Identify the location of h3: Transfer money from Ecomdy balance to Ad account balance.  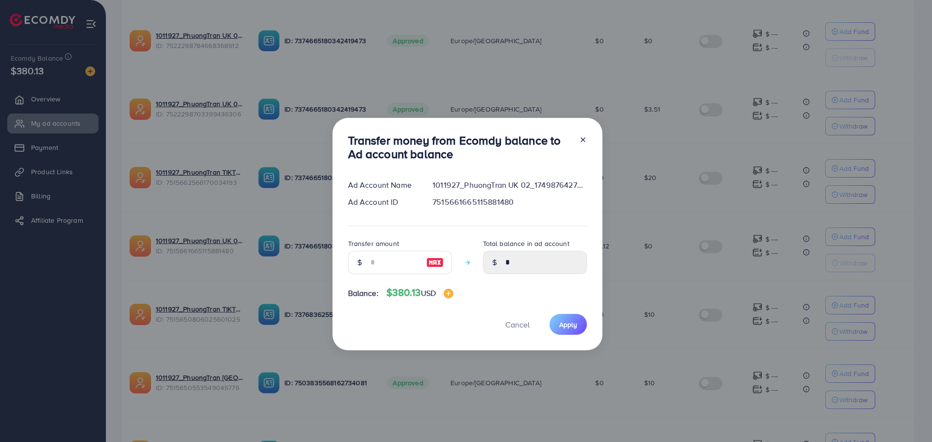
(459, 148).